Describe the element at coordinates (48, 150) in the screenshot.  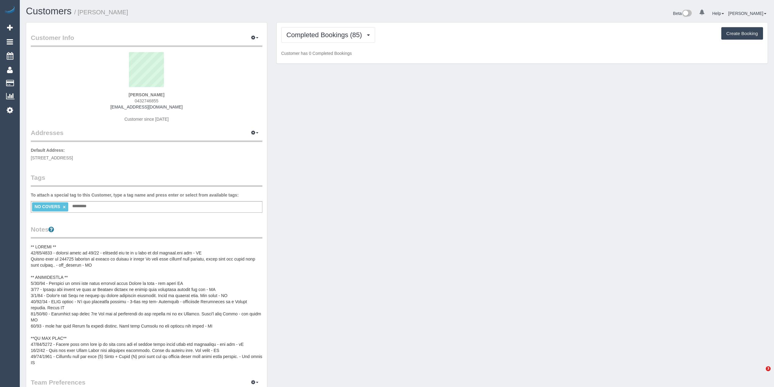
I see `label: Default Address:` at that location.